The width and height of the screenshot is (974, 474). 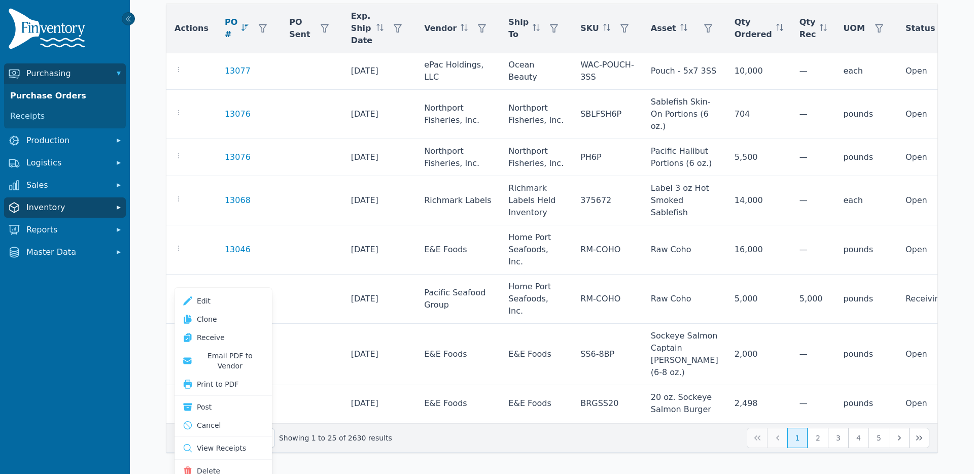 What do you see at coordinates (685, 157) in the screenshot?
I see `td: Pacific Halibut Portions (6 oz.)` at bounding box center [685, 157].